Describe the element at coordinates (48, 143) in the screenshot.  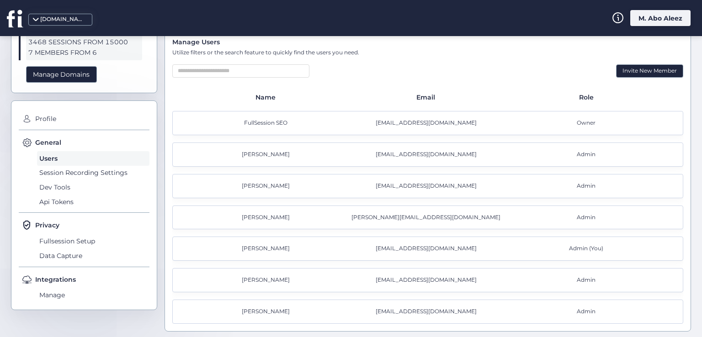
I see `span: General` at that location.